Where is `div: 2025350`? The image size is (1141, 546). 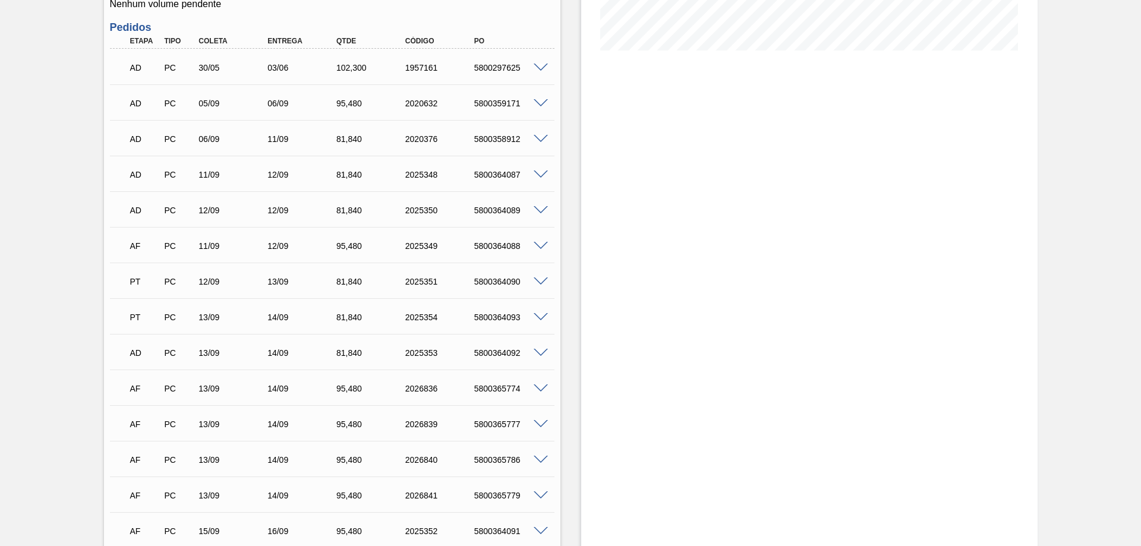 div: 2025350 is located at coordinates (441, 210).